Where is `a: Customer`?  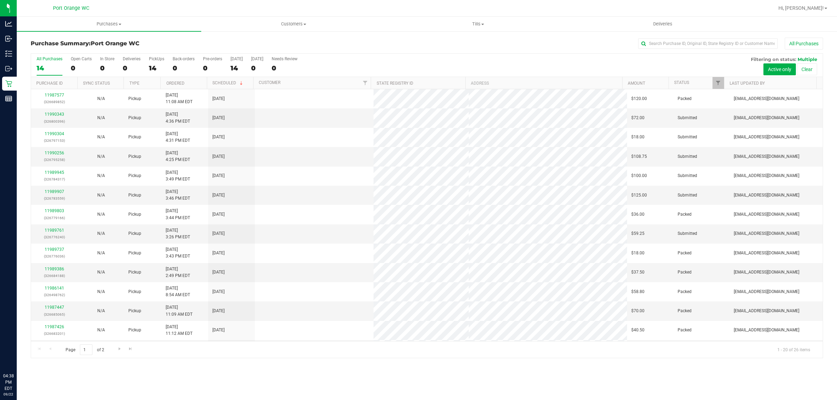 a: Customer is located at coordinates (270, 83).